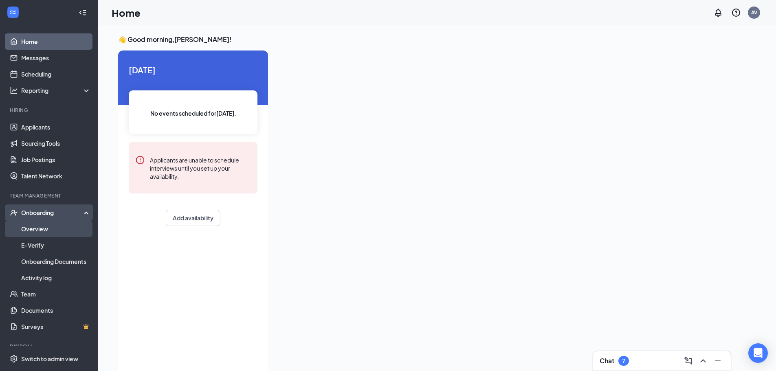  Describe the element at coordinates (193, 218) in the screenshot. I see `button: Add availability` at that location.